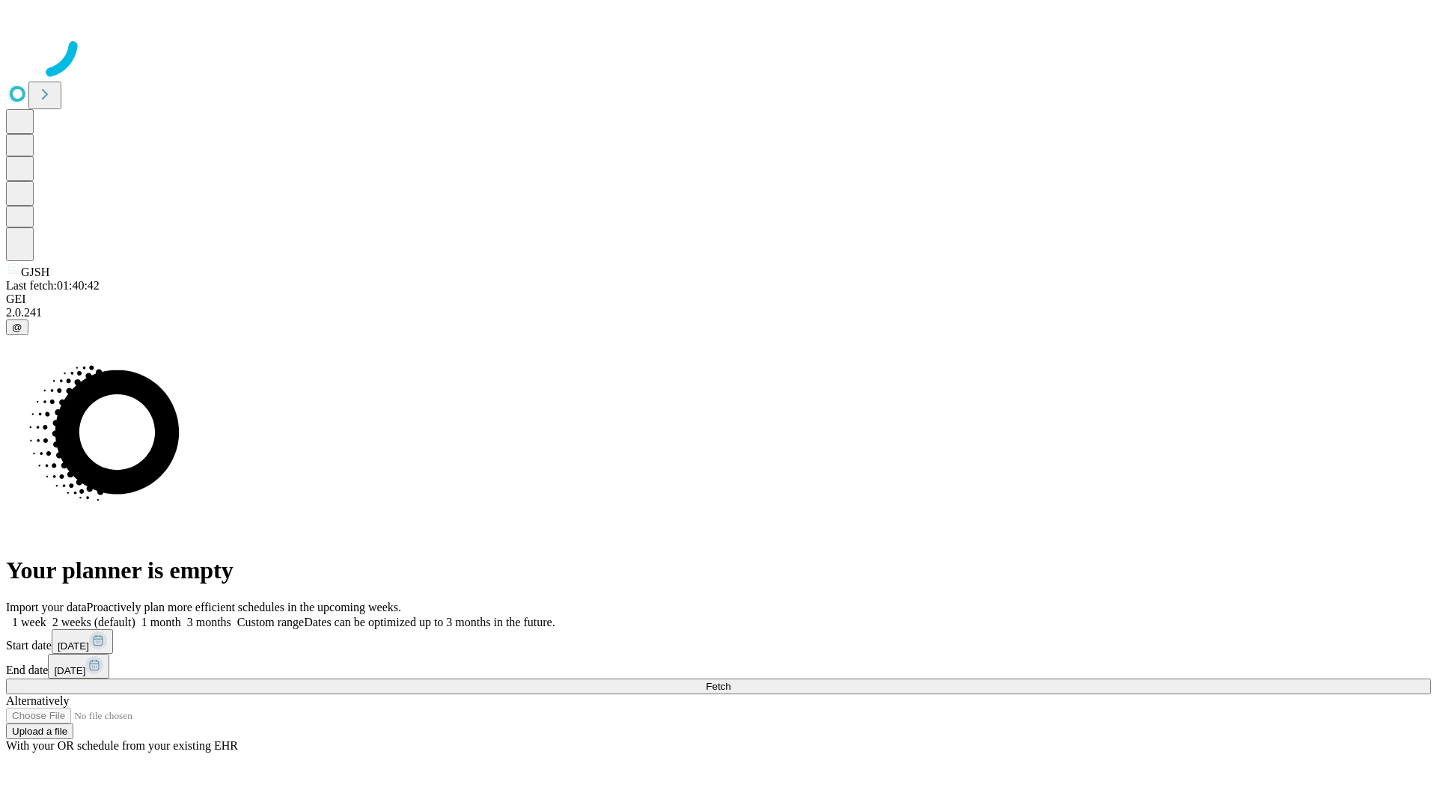  I want to click on div: 2.0.241, so click(719, 313).